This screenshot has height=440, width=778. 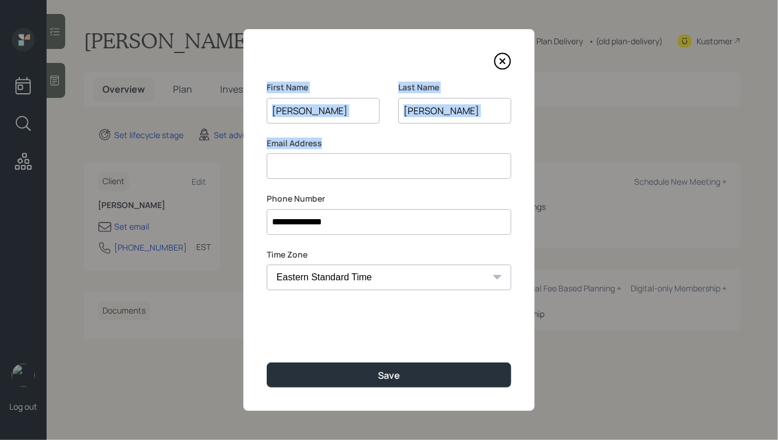 I want to click on div: Save, so click(x=389, y=375).